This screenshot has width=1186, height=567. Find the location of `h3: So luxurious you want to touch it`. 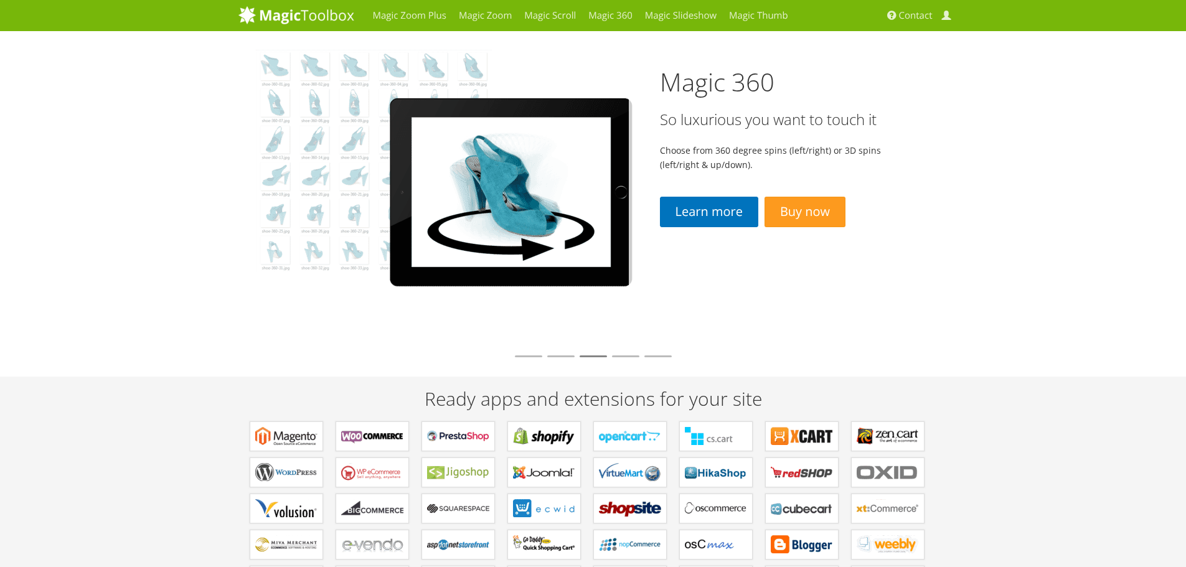

h3: So luxurious you want to touch it is located at coordinates (788, 120).